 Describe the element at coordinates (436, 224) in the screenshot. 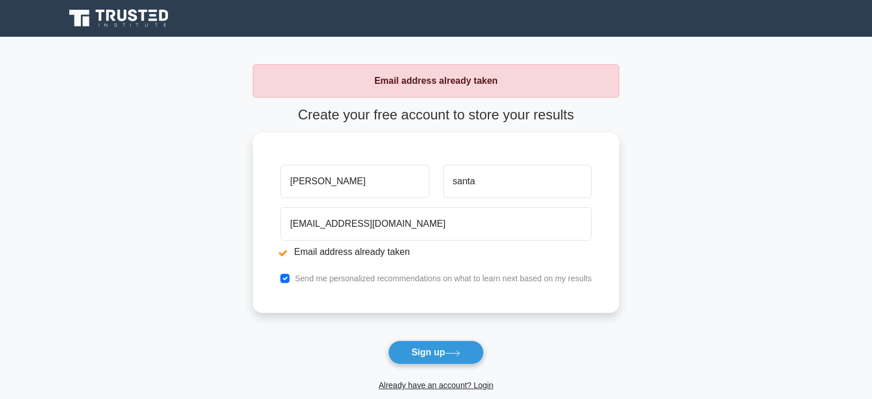

I see `input: Email` at that location.